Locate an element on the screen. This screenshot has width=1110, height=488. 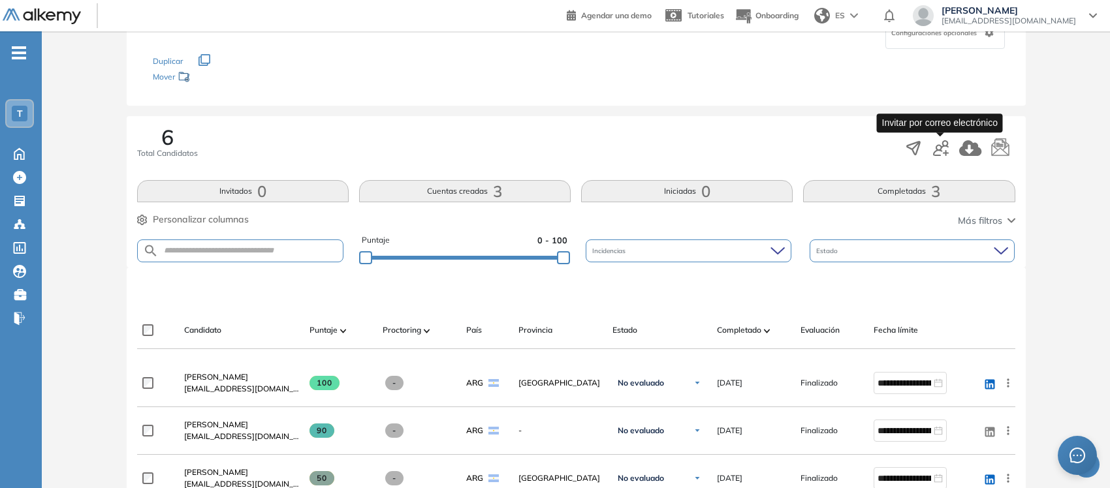
span: Candidato is located at coordinates (202, 330).